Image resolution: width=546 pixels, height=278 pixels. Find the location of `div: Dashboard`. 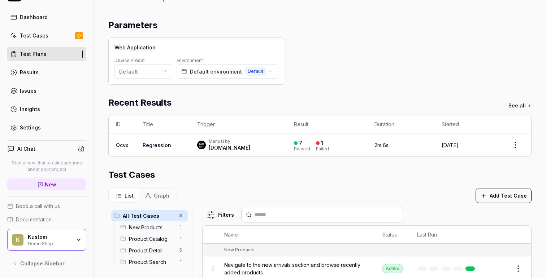

div: Dashboard is located at coordinates (34, 17).